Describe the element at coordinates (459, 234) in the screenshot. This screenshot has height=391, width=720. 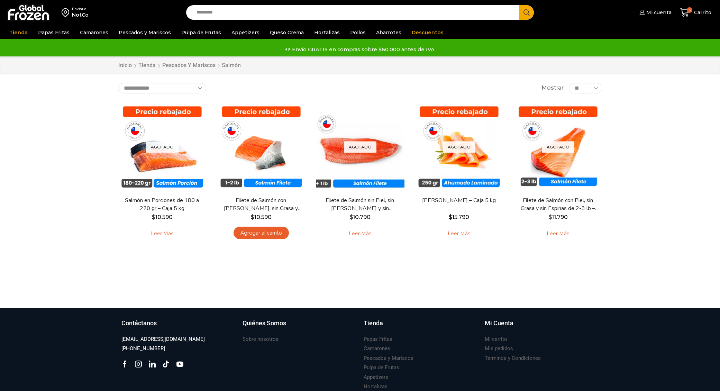
I see `a: Leé más sobre “Salmón Ahumado Laminado - Caja 5 kg”` at that location.